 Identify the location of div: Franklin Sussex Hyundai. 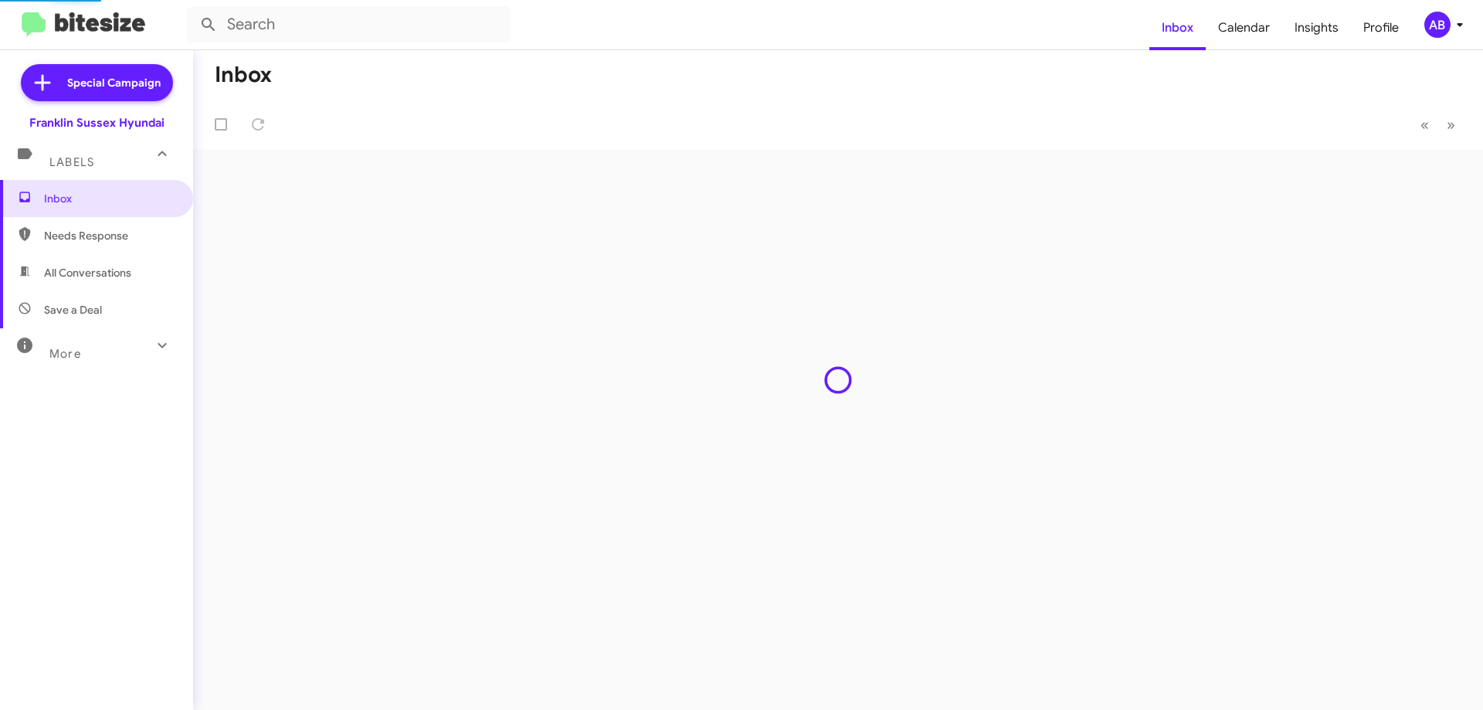
(97, 123).